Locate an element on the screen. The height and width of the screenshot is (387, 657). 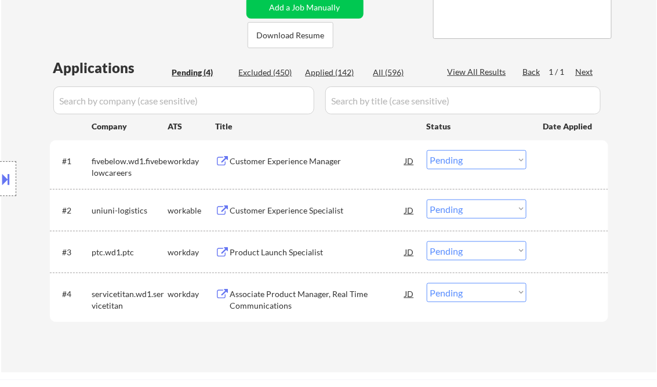
div: Back is located at coordinates (533, 72).